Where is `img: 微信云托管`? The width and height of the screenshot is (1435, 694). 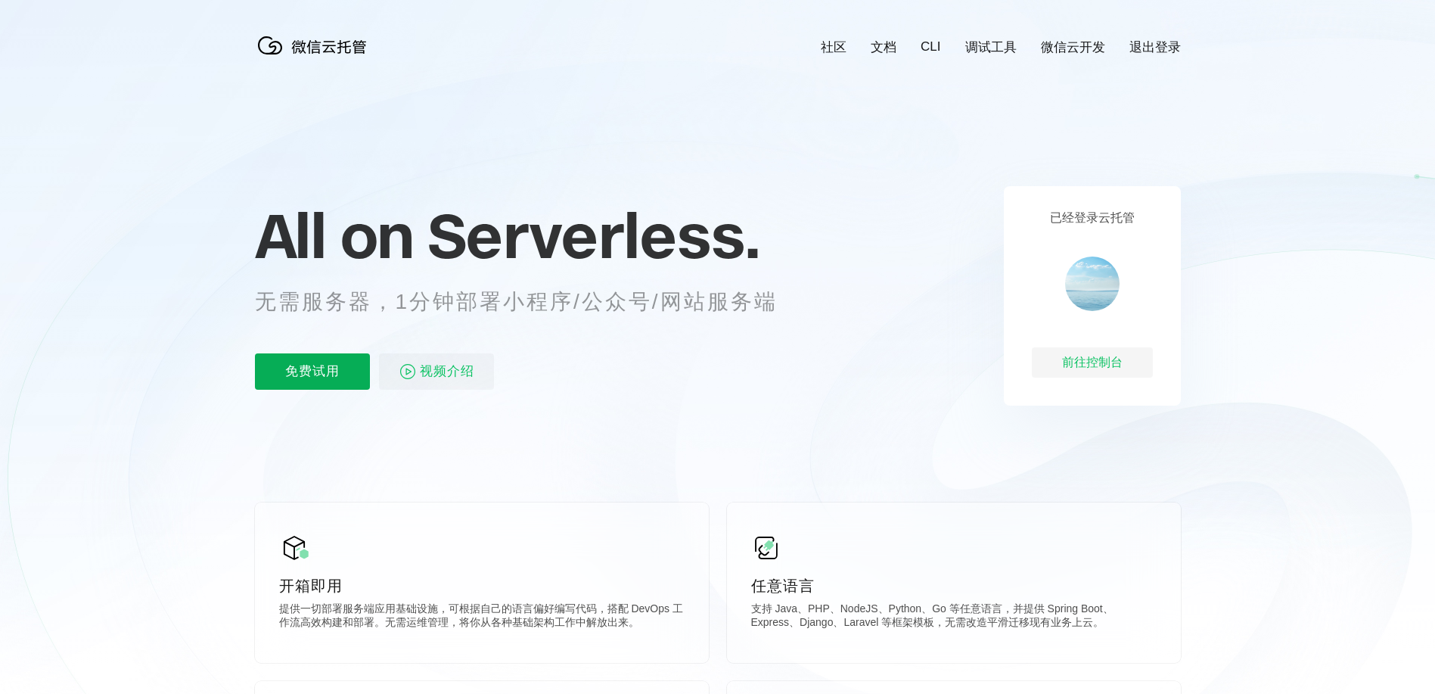 img: 微信云托管 is located at coordinates (315, 45).